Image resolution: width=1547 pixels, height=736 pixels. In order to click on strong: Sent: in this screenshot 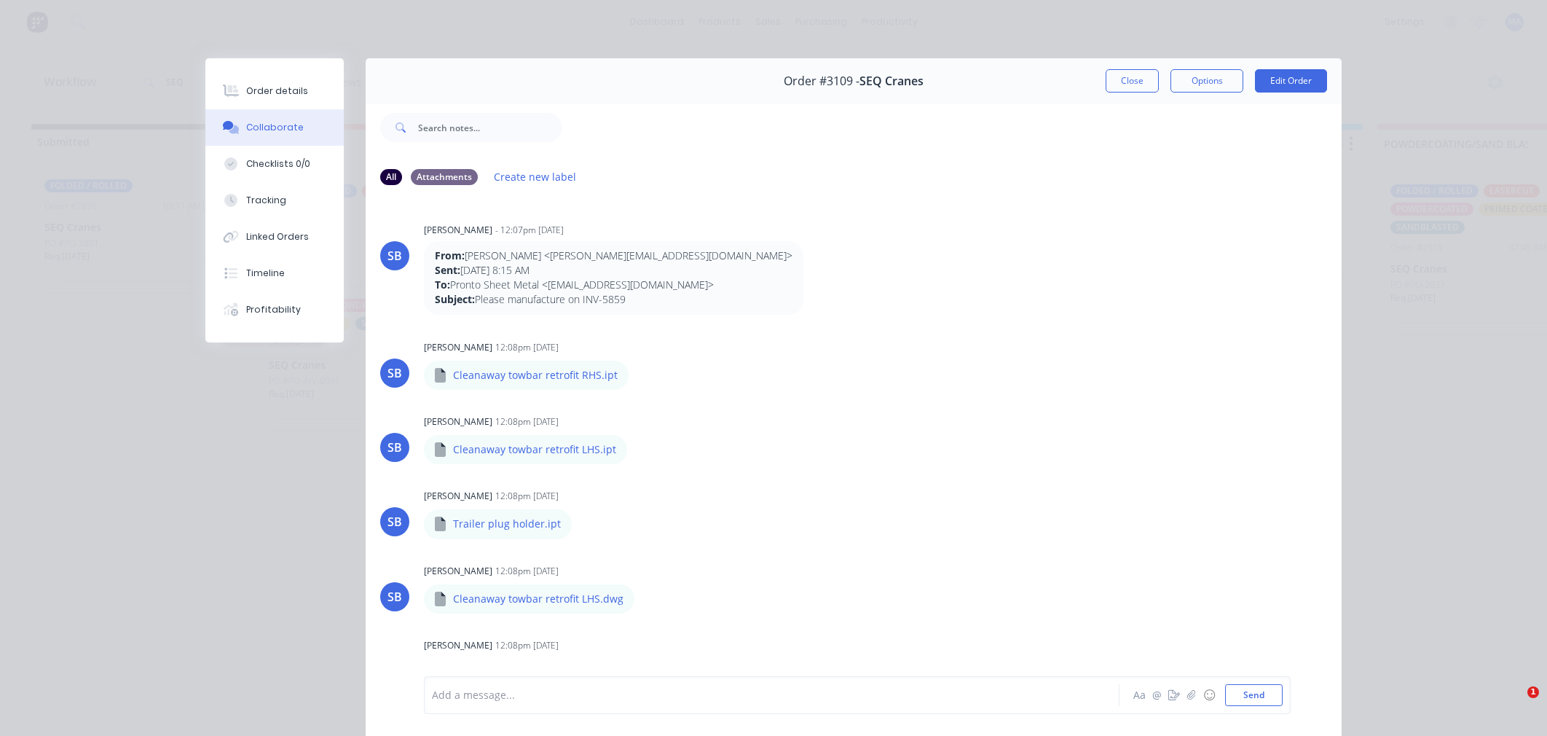, I will do `click(447, 269)`.